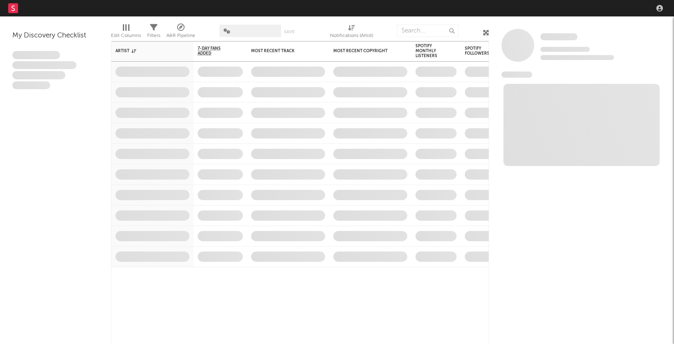 This screenshot has height=344, width=674. Describe the element at coordinates (364, 51) in the screenshot. I see `div: Most Recent Copyright` at that location.